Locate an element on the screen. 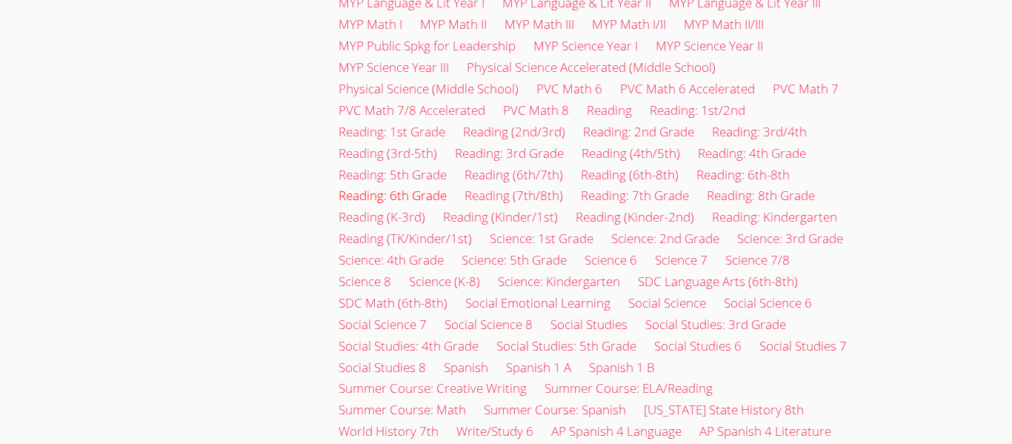  a: Reading (7th/8th) is located at coordinates (514, 195).